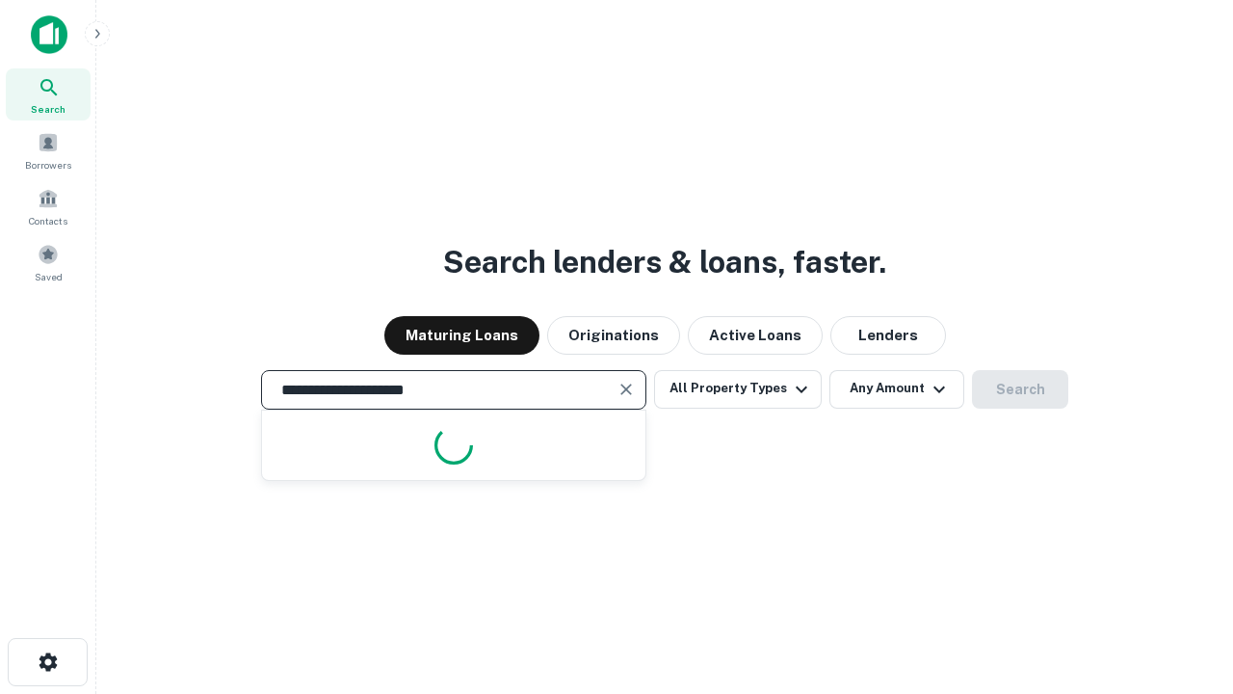 Image resolution: width=1233 pixels, height=694 pixels. What do you see at coordinates (48, 109) in the screenshot?
I see `span: Search` at bounding box center [48, 109].